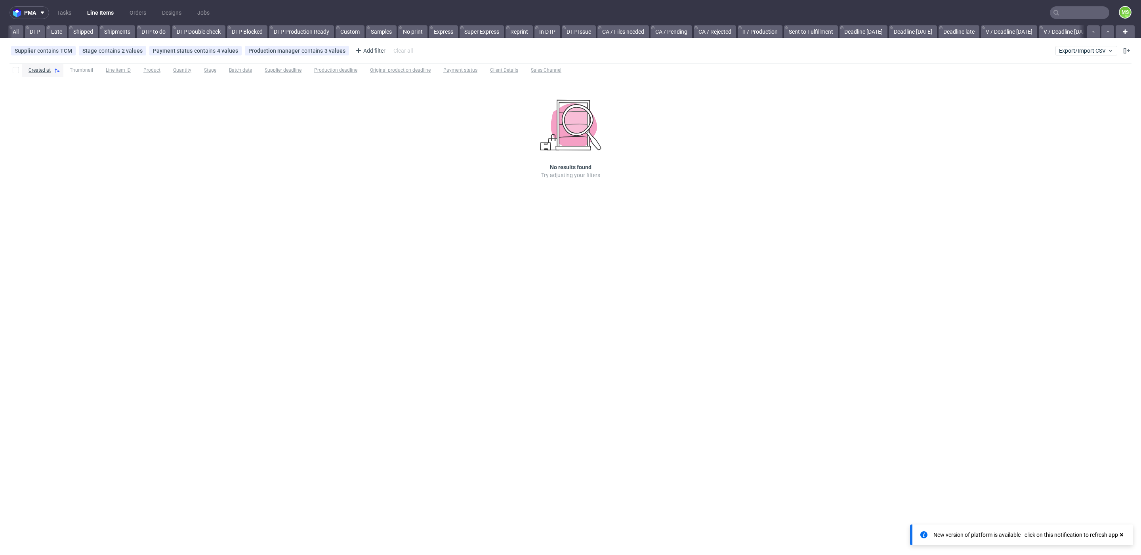  What do you see at coordinates (413, 32) in the screenshot?
I see `a: No print` at bounding box center [413, 32].